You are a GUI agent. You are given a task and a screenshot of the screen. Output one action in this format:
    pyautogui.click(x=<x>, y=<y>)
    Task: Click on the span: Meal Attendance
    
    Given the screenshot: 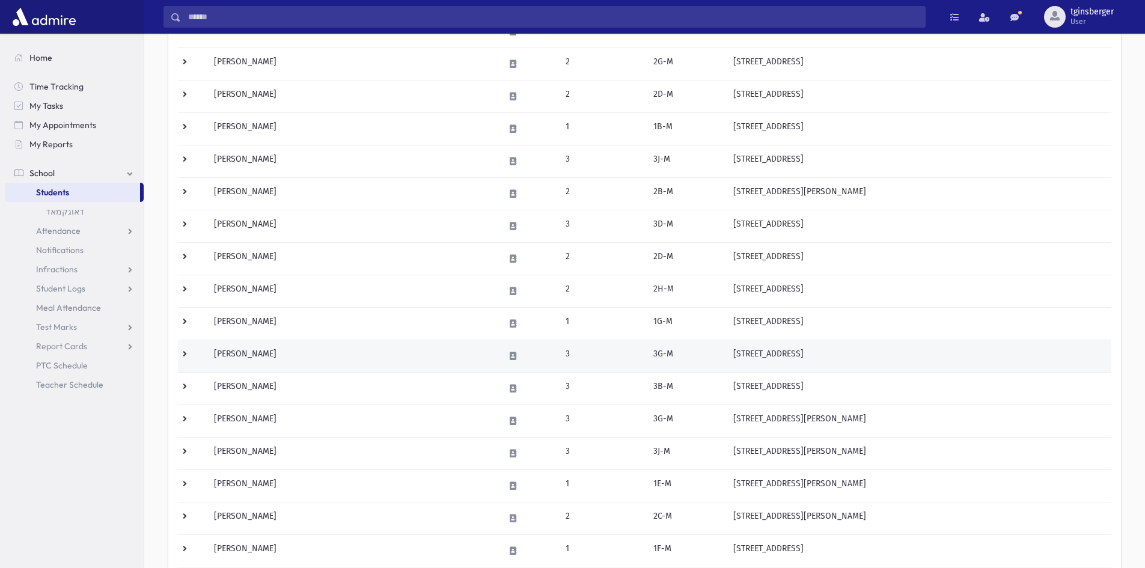 What is the action you would take?
    pyautogui.click(x=69, y=308)
    